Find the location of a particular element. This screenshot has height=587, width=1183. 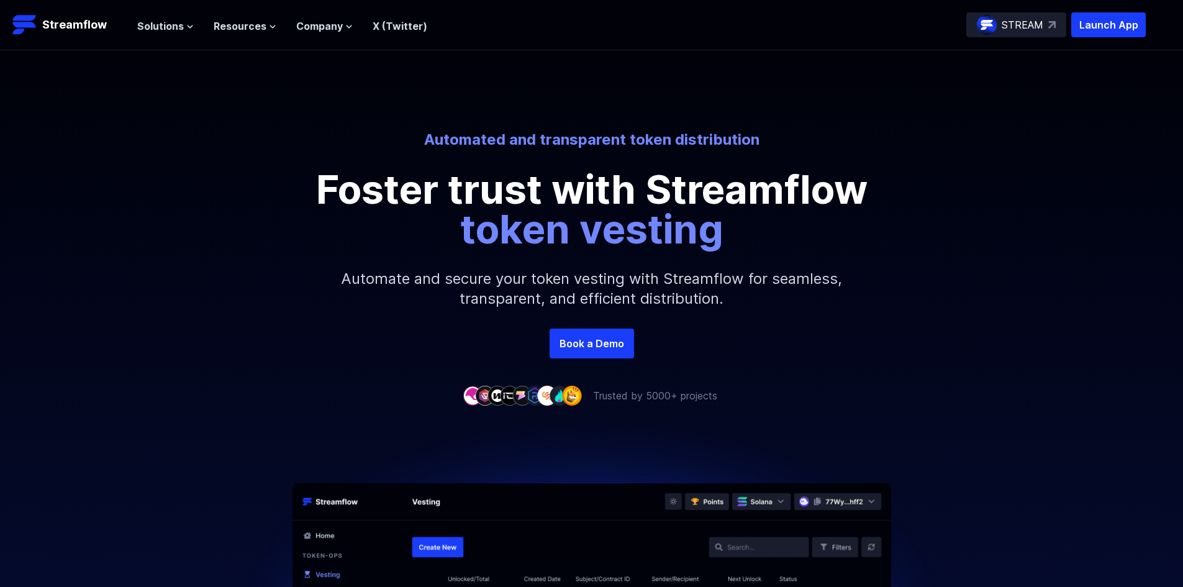

button: Resources is located at coordinates (245, 26).